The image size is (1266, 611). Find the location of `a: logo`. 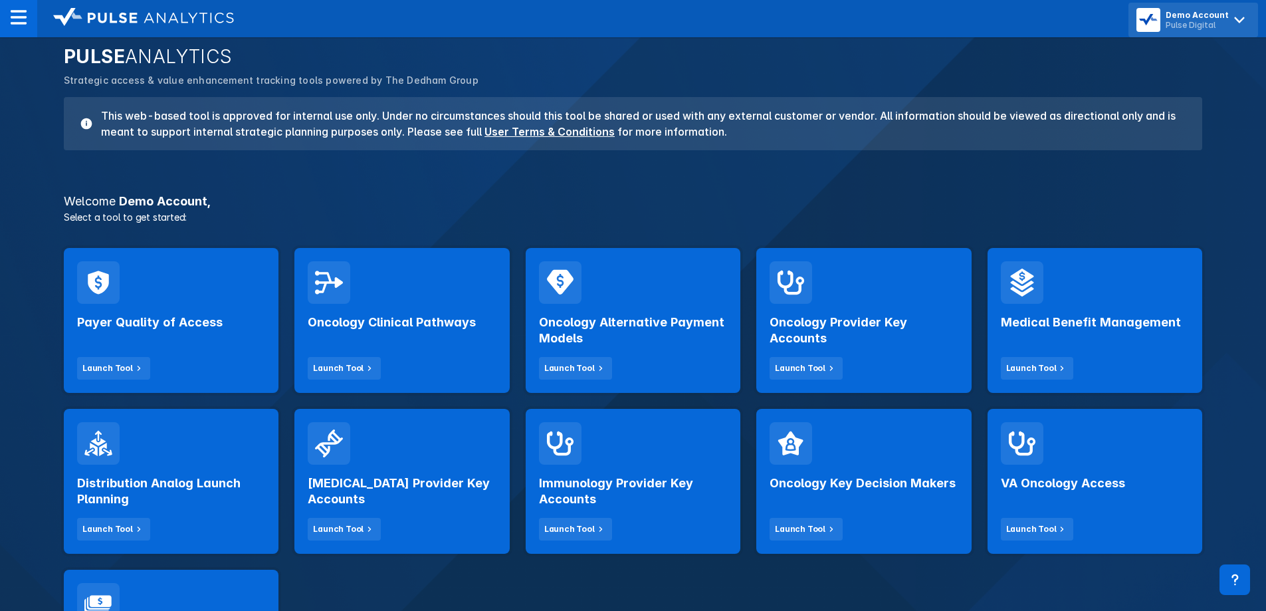

a: logo is located at coordinates (136, 19).